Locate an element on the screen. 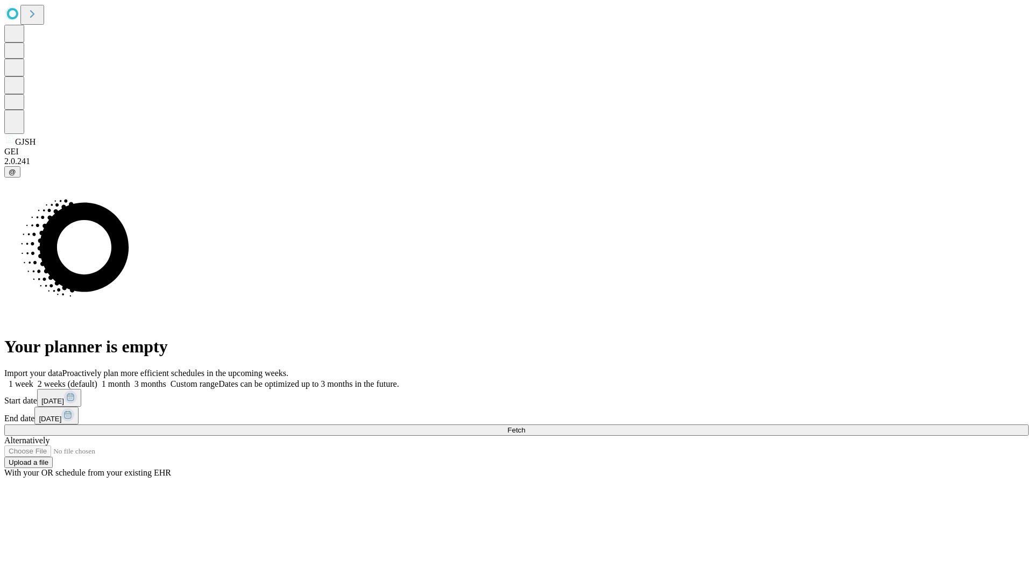 Image resolution: width=1033 pixels, height=581 pixels. div: End date is located at coordinates (517, 416).